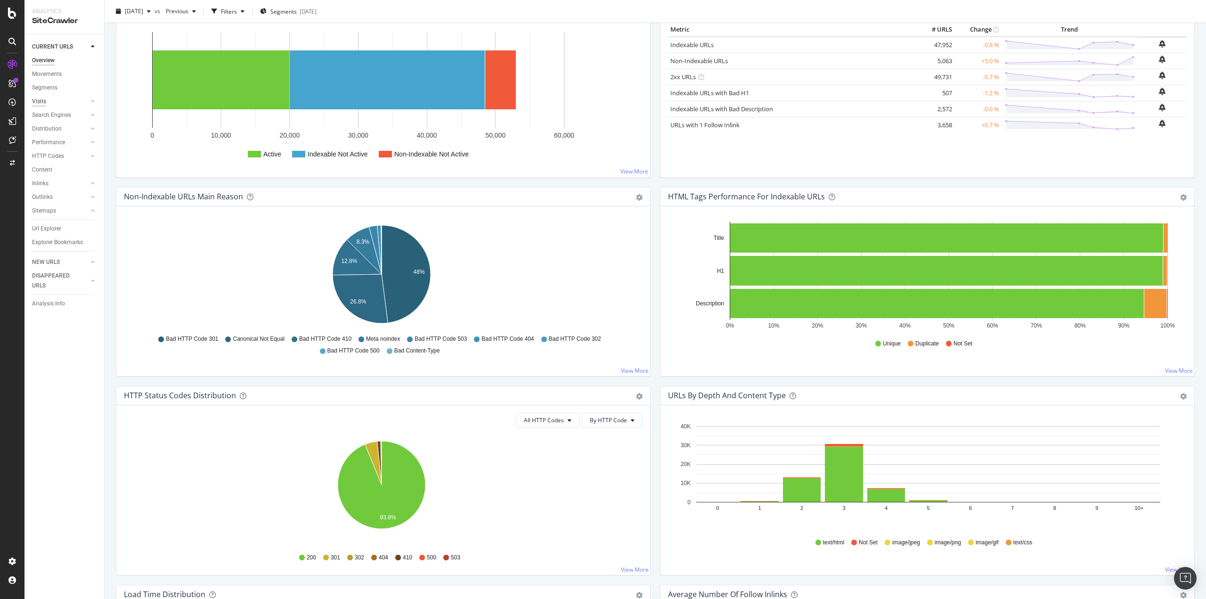 The image size is (1206, 599). I want to click on text: 4, so click(886, 508).